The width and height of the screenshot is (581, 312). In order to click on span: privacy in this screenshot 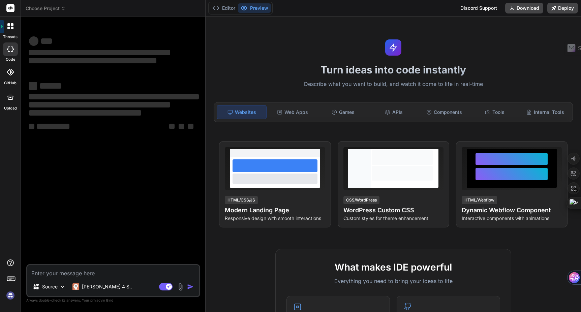, I will do `click(96, 300)`.